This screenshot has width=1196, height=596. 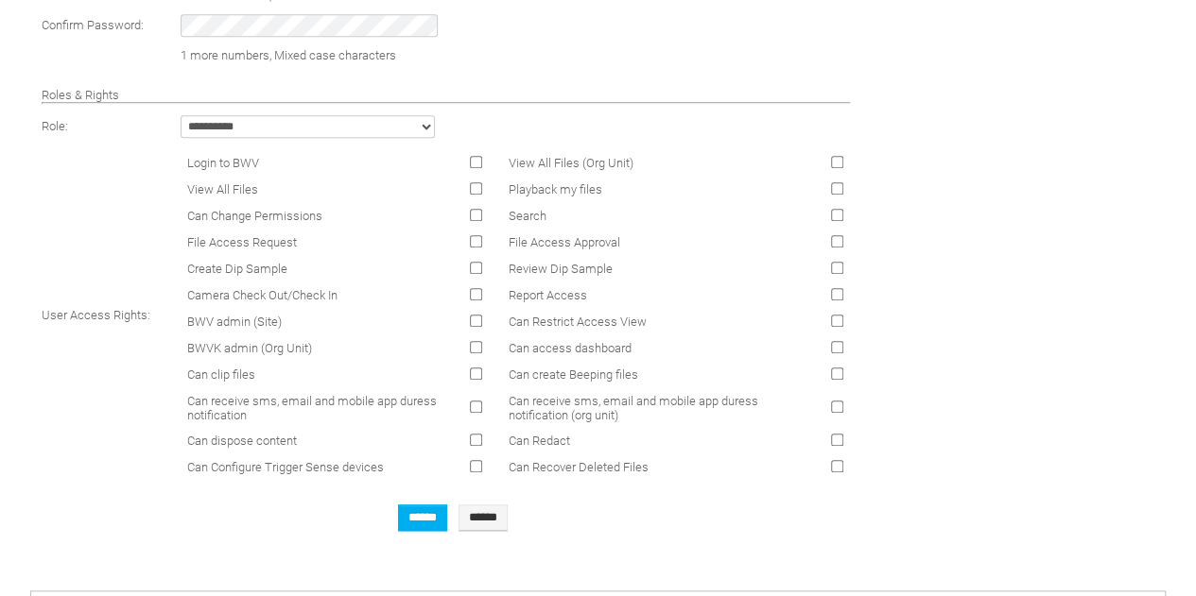 I want to click on span: Playback my files, so click(x=554, y=189).